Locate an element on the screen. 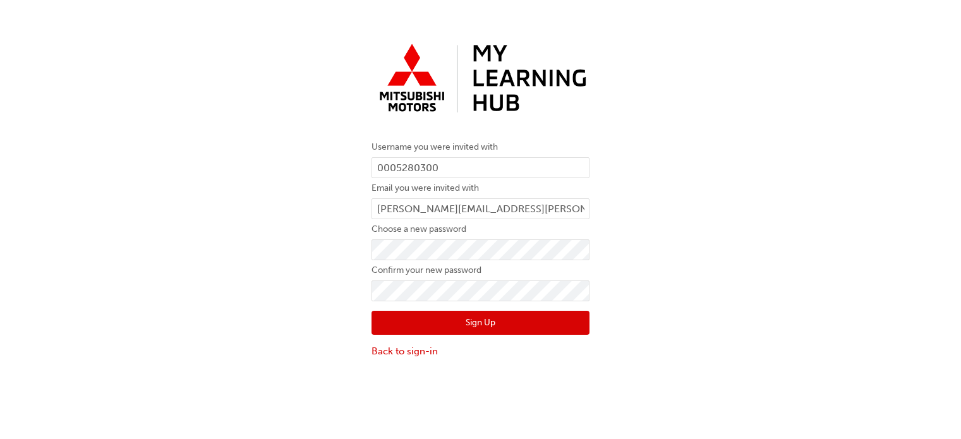  label: Choose a new password is located at coordinates (480, 229).